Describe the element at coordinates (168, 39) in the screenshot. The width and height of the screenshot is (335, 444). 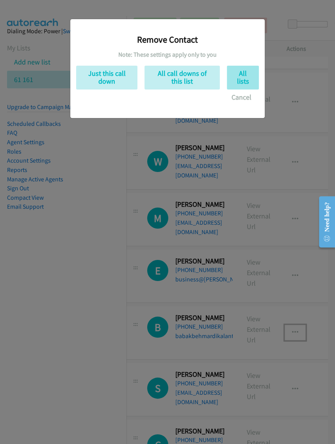
I see `h3: Remove Contact` at that location.